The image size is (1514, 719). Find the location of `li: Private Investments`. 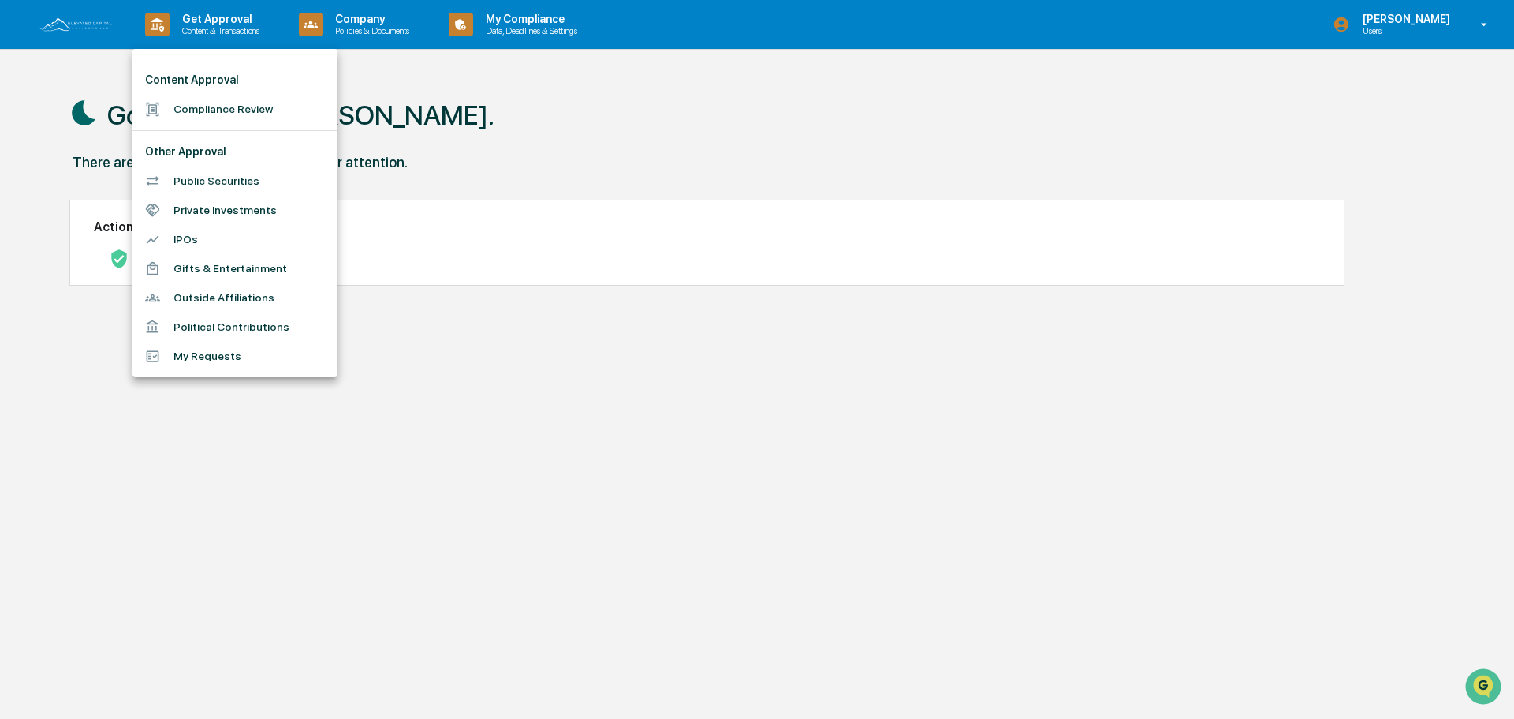

li: Private Investments is located at coordinates (235, 210).